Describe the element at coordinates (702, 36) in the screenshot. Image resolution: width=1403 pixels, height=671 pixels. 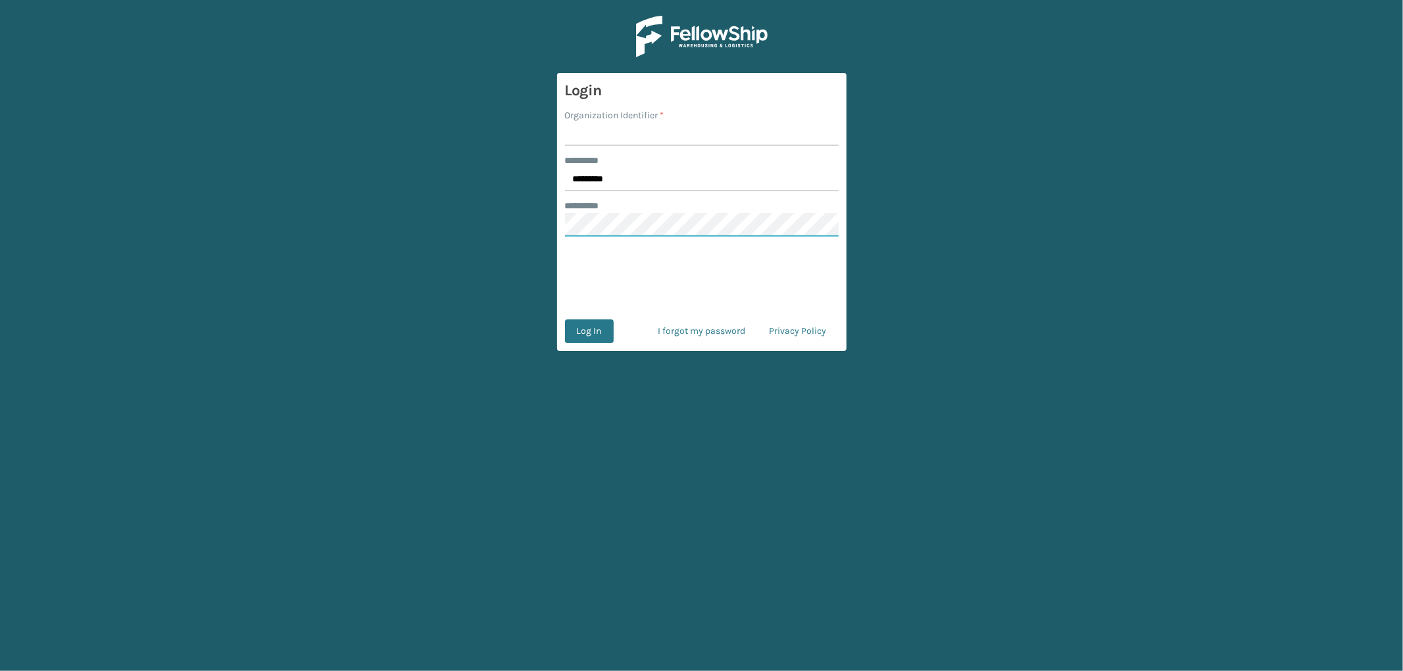
I see `img: Logo` at that location.